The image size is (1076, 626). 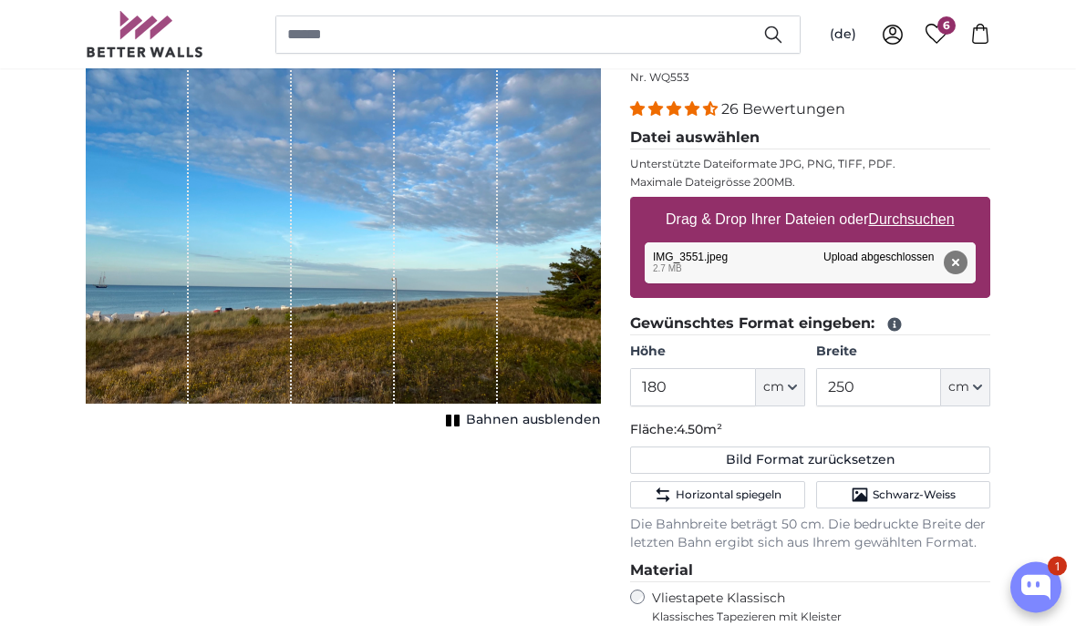 I want to click on p: Die Bahnbreite beträgt 50 cm. Die bedruckte Breite der letzten Bahn ergibt sich aus Ihrem gewählt..., so click(x=809, y=535).